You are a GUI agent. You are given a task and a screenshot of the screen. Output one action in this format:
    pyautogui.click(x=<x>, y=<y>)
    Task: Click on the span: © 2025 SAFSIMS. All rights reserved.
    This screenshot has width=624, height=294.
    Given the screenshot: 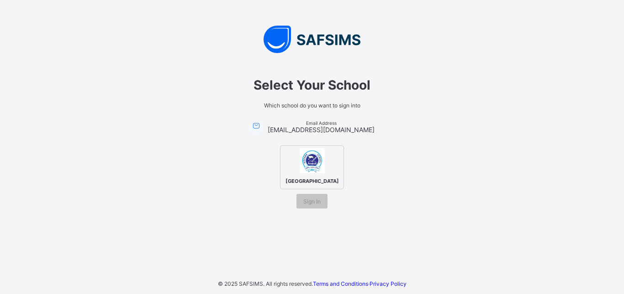 What is the action you would take?
    pyautogui.click(x=265, y=283)
    